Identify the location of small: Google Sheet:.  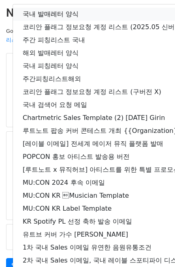
(58, 36).